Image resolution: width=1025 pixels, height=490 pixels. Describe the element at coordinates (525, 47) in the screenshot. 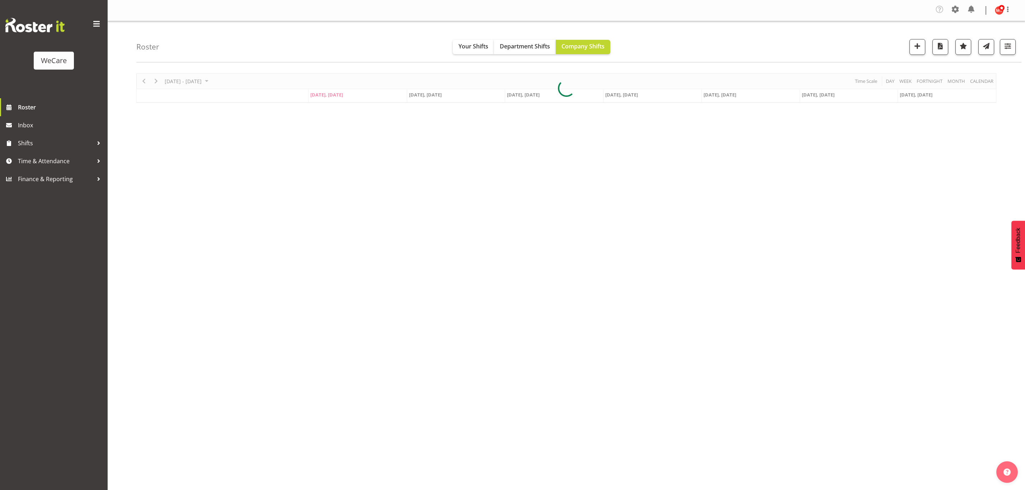

I see `button: Department Shifts` at that location.